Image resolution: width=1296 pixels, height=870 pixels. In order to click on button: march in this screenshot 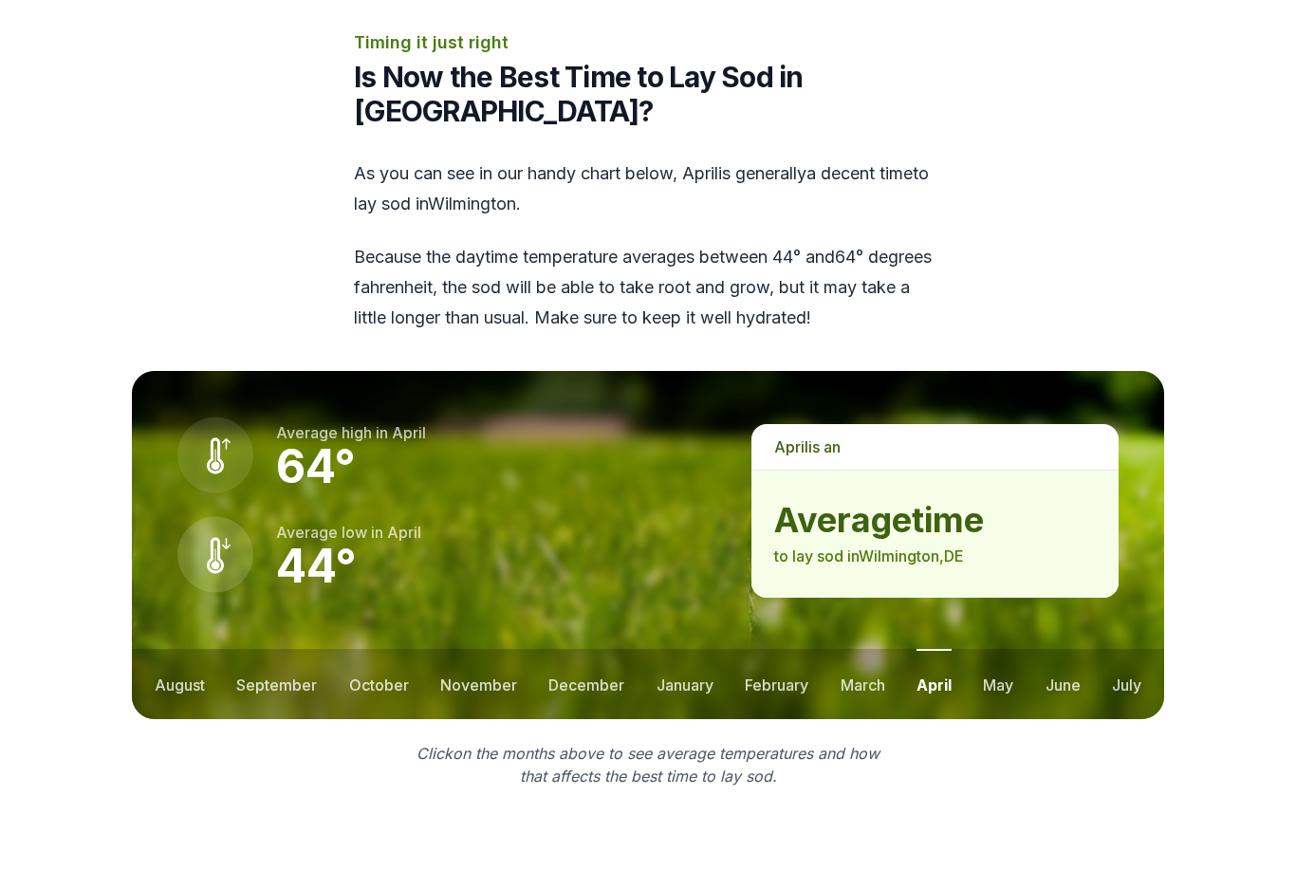, I will do `click(862, 684)`.